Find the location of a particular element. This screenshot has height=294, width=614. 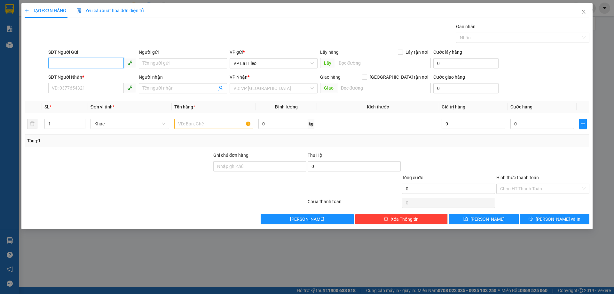

div: SĐT Người Nhận is located at coordinates (92, 77).